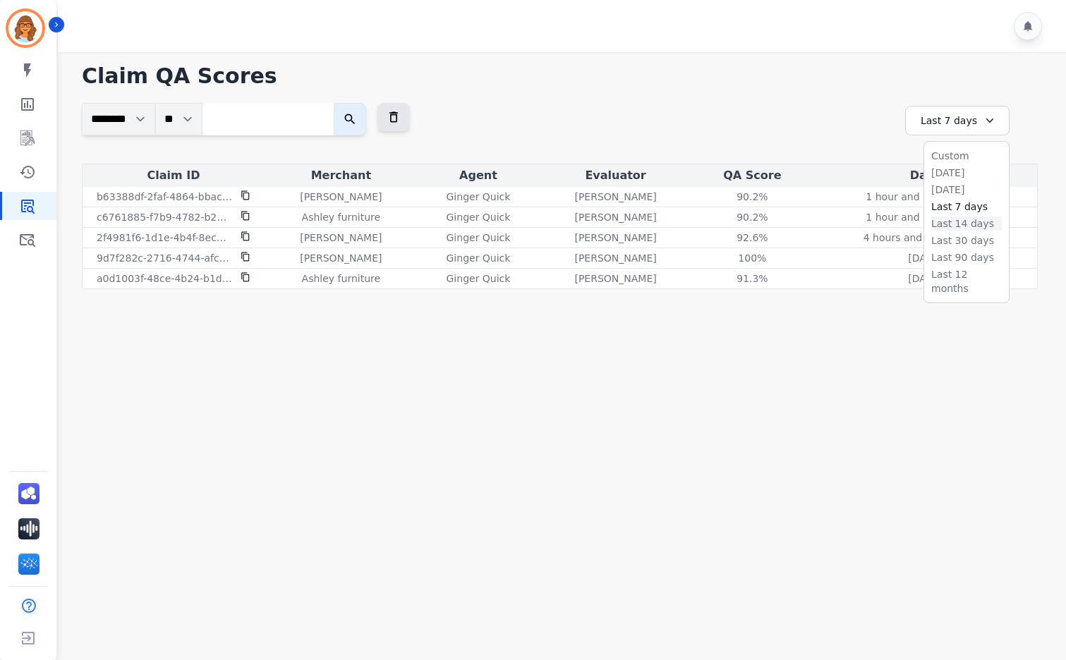 The height and width of the screenshot is (660, 1066). What do you see at coordinates (164, 197) in the screenshot?
I see `p: b63388df-2faf-4864-bbac-8cefacb54ab0` at bounding box center [164, 197].